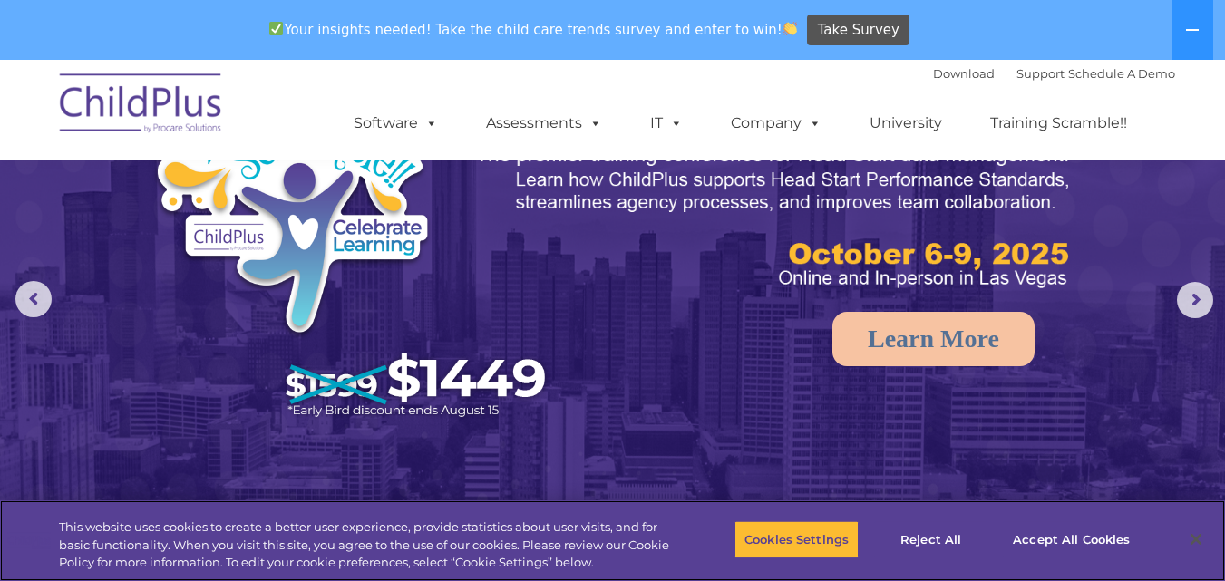  I want to click on a: Software, so click(395, 123).